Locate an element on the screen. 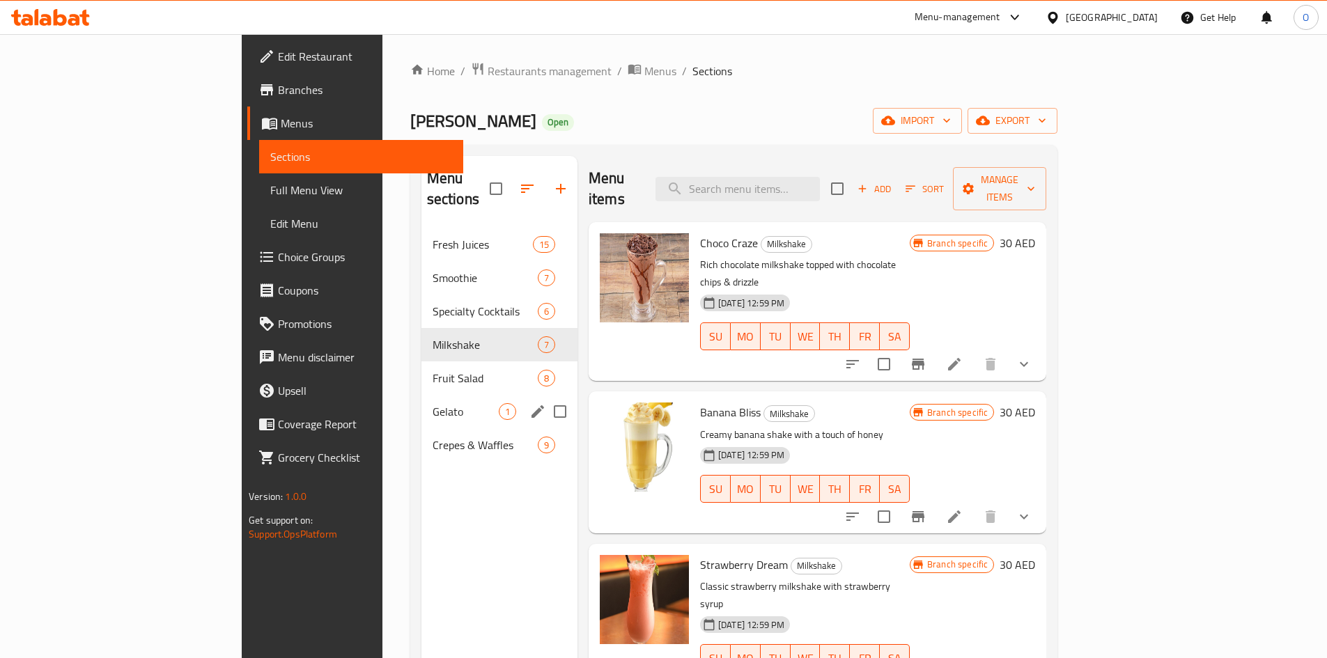 The image size is (1327, 658). span: Fresh Juices is located at coordinates (483, 244).